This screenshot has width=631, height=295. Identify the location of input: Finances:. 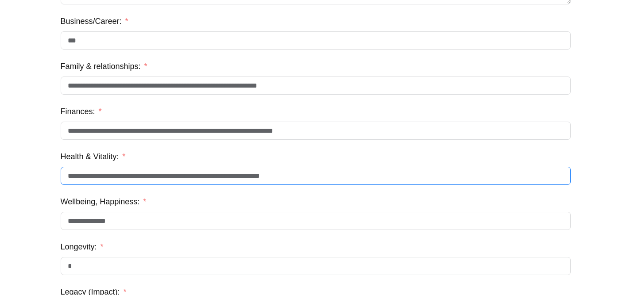
(316, 131).